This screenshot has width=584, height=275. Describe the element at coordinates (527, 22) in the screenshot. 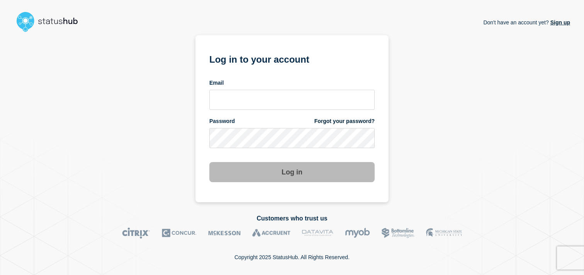

I see `p: Don't have an account yet?` at that location.